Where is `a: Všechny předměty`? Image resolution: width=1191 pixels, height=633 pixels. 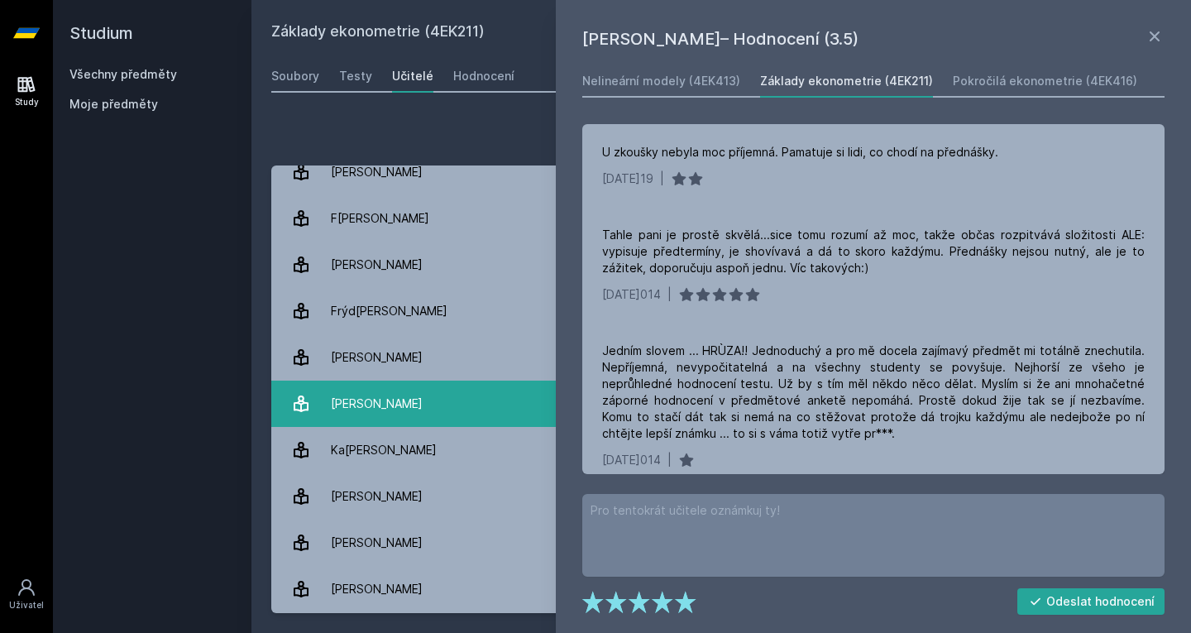
a: Všechny předměty is located at coordinates (123, 74).